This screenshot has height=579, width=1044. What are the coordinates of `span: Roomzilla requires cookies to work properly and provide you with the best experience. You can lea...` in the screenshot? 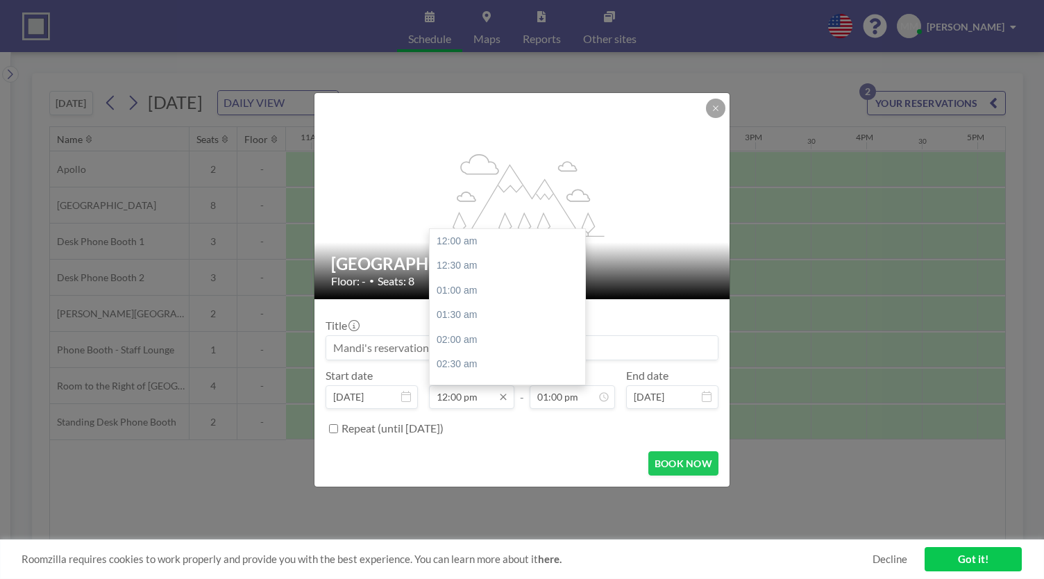 It's located at (447, 559).